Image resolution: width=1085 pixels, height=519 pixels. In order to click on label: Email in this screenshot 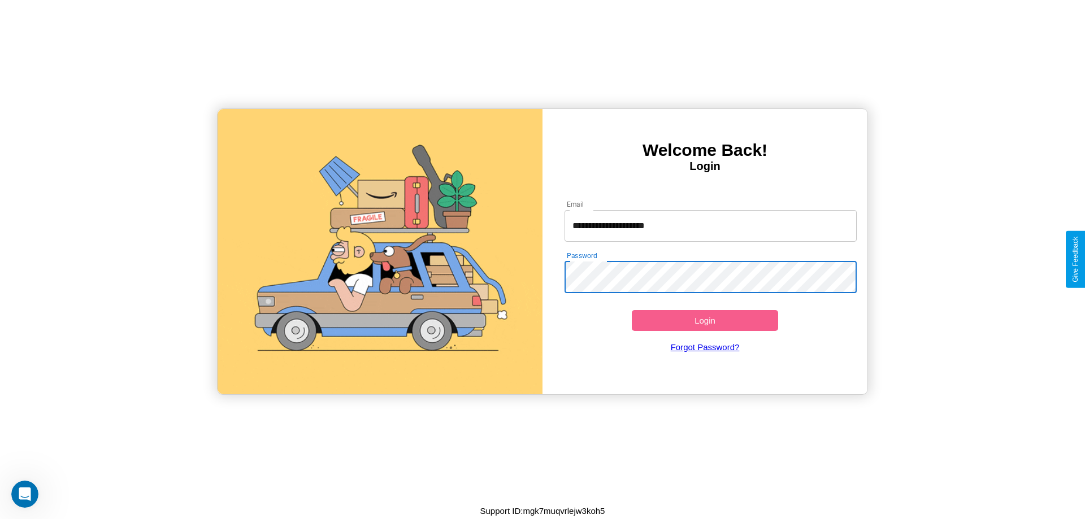, I will do `click(575, 204)`.